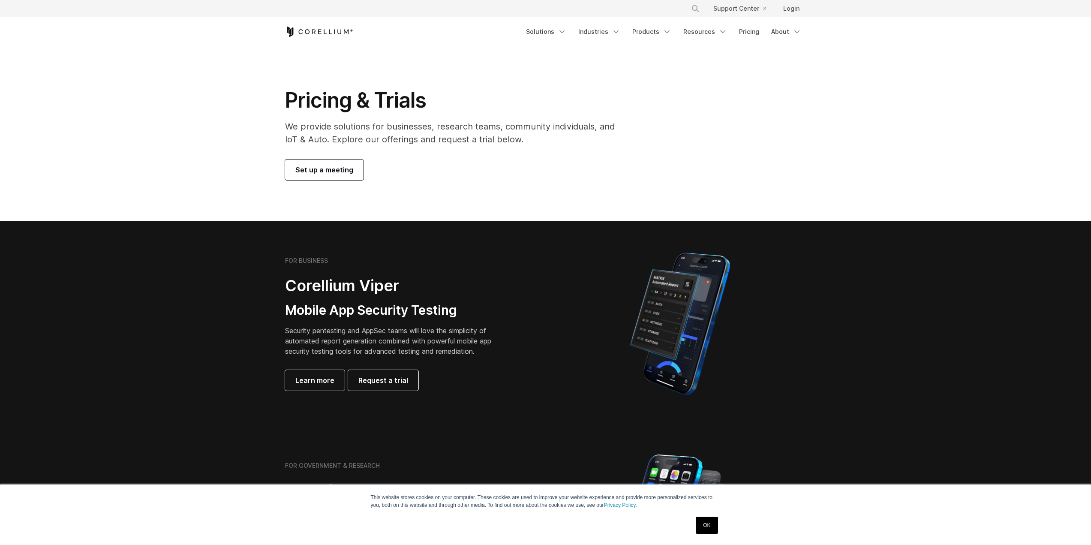 This screenshot has width=1091, height=545. Describe the element at coordinates (546, 32) in the screenshot. I see `a: Solutions` at that location.